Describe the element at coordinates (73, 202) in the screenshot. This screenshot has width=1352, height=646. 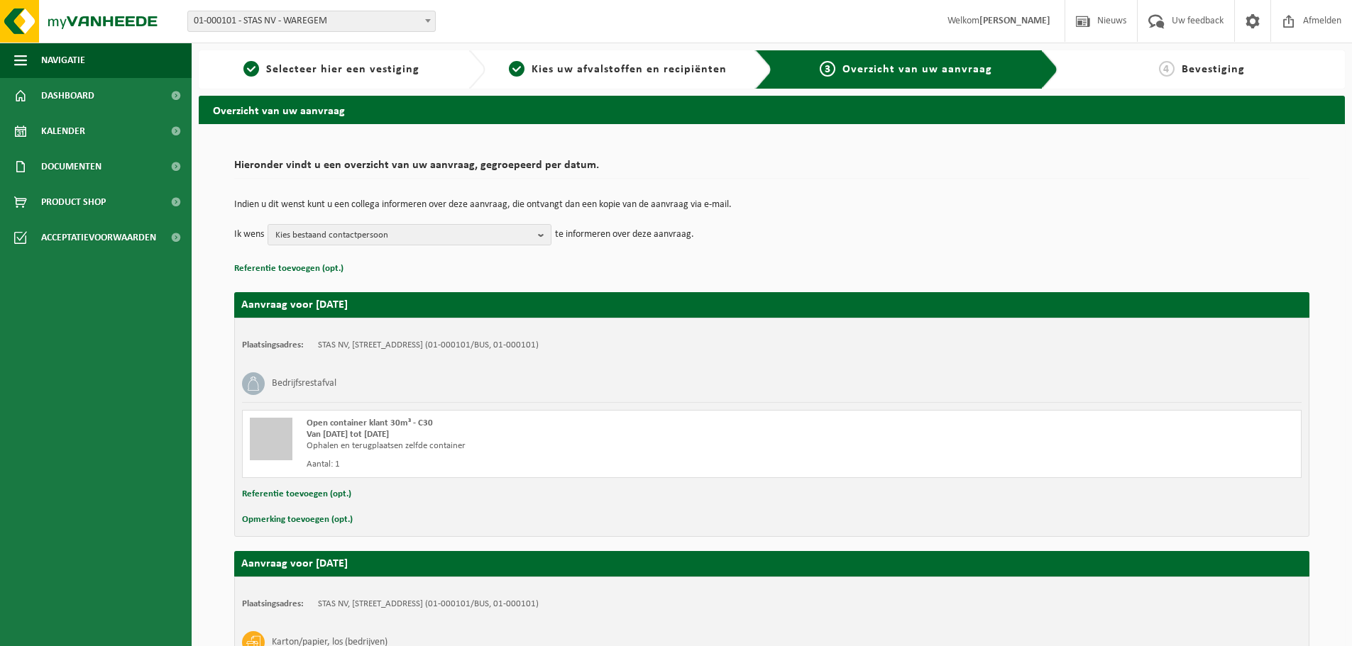
I see `span: Product Shop` at that location.